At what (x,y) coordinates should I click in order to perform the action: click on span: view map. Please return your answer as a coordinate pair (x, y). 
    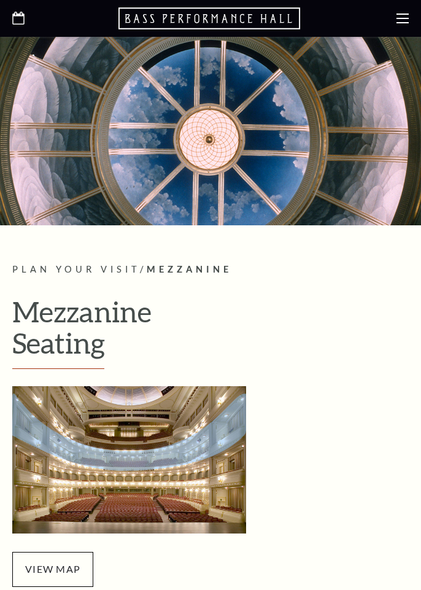
    Looking at the image, I should click on (53, 569).